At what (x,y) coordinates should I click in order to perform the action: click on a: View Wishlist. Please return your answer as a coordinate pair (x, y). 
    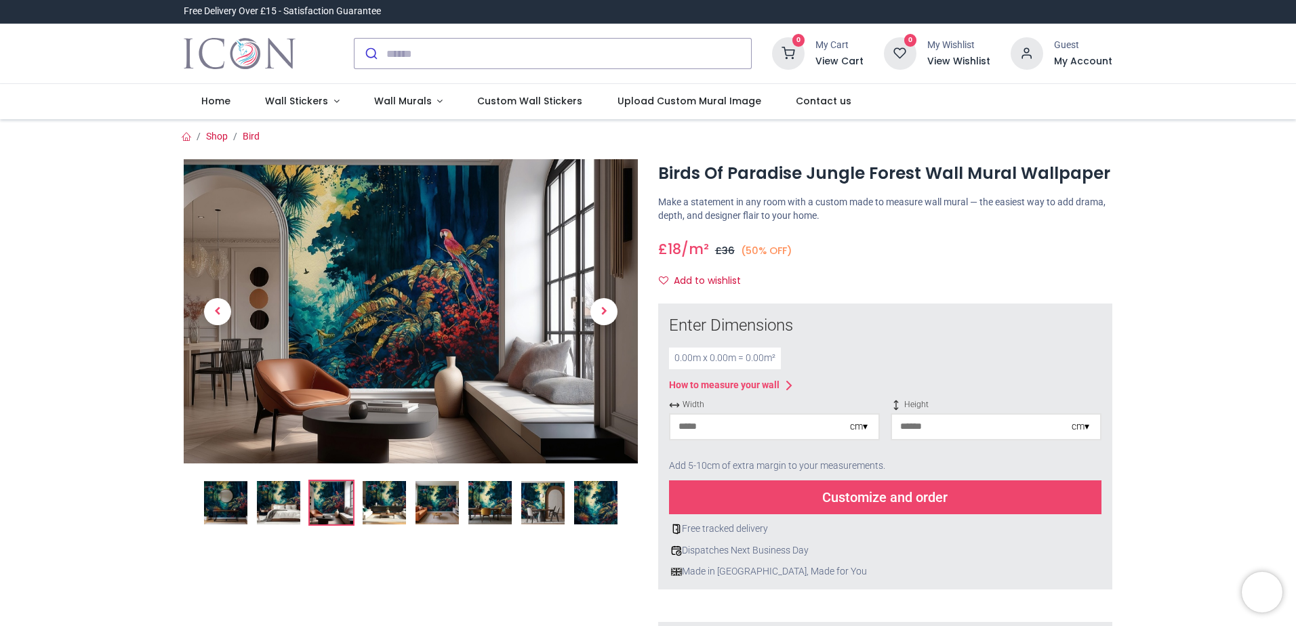
    Looking at the image, I should click on (959, 62).